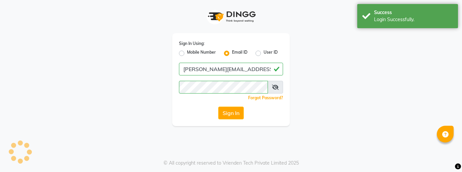  What do you see at coordinates (202, 53) in the screenshot?
I see `label: Mobile Number` at bounding box center [202, 53].